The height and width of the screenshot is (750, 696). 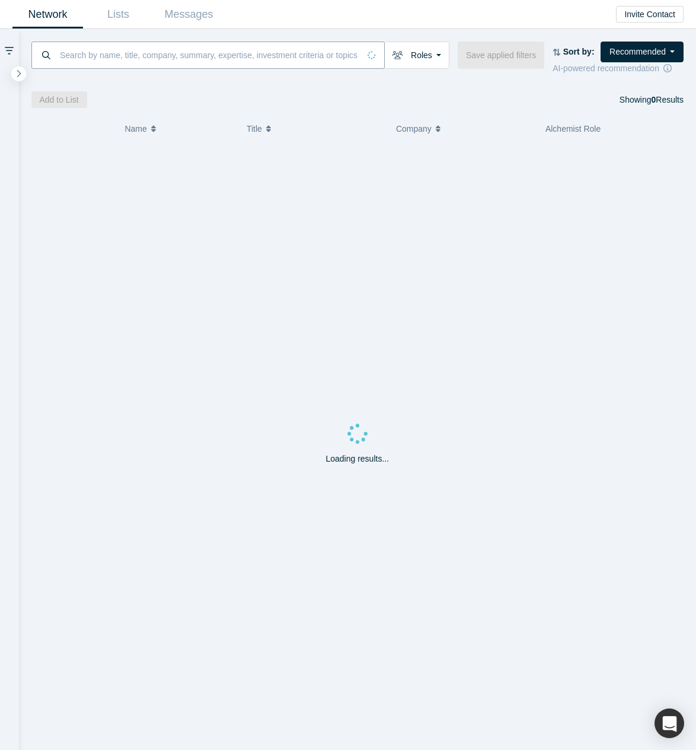 I want to click on span: Name, so click(x=135, y=129).